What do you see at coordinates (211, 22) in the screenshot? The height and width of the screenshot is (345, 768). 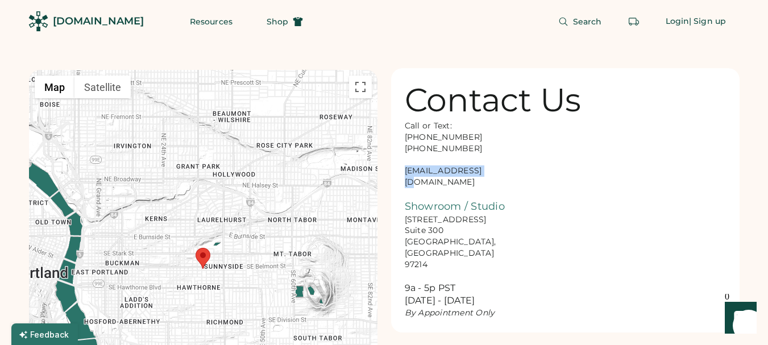 I see `button: Resources` at bounding box center [211, 22].